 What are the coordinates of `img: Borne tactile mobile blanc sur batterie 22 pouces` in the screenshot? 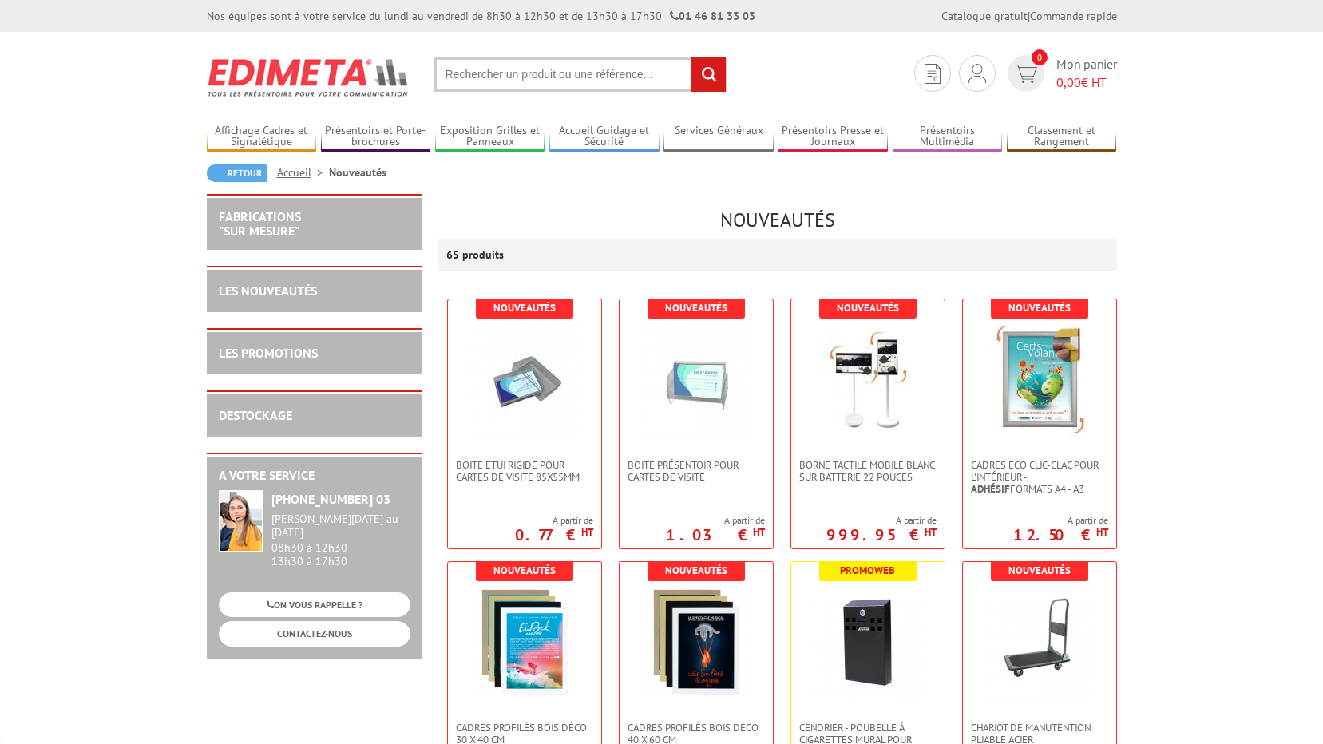 It's located at (868, 379).